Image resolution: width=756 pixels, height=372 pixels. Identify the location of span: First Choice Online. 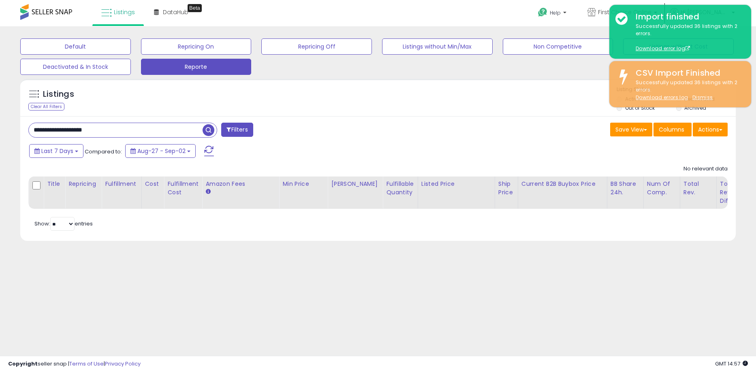
(625, 12).